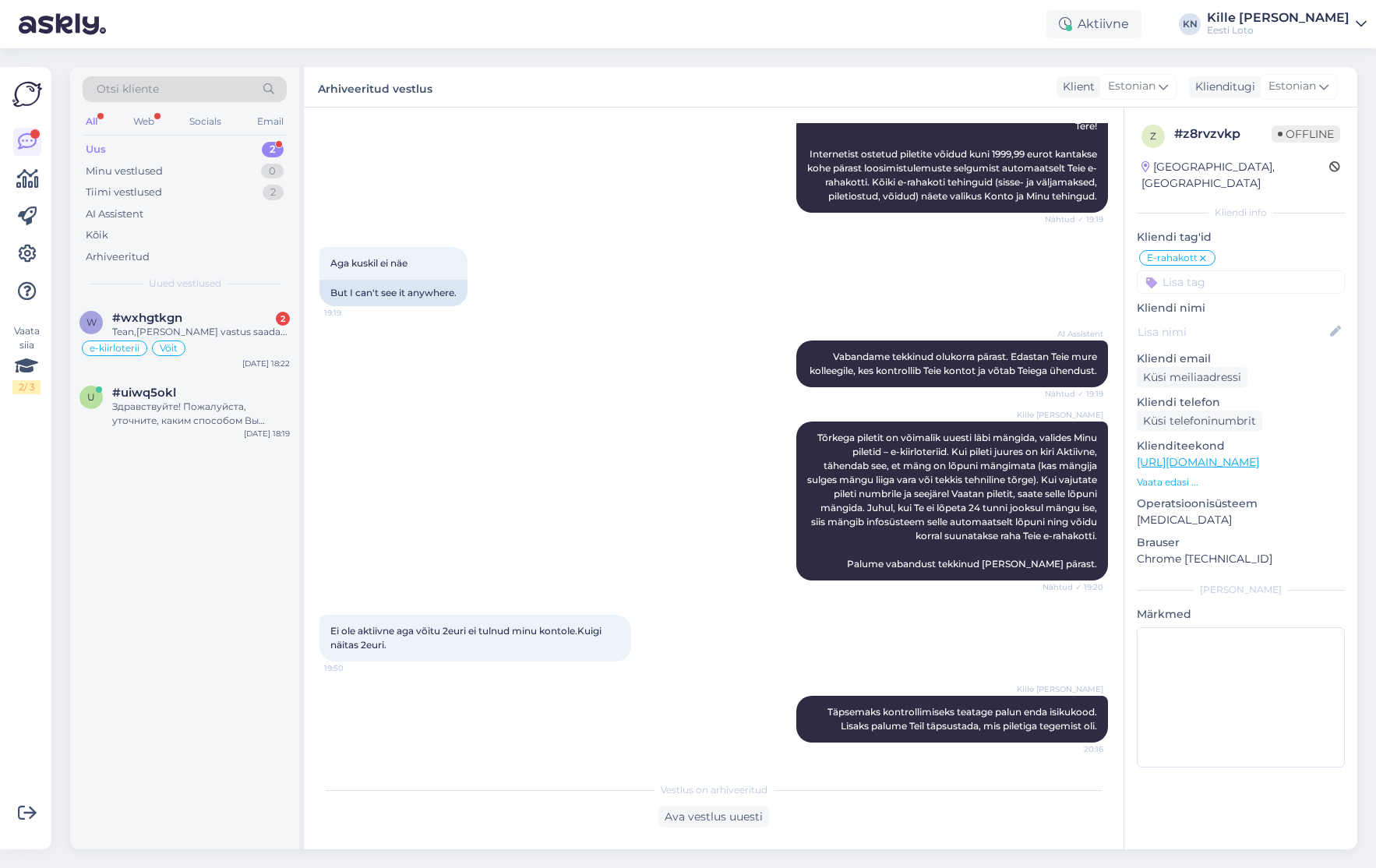 The height and width of the screenshot is (868, 1376). Describe the element at coordinates (1241, 445) in the screenshot. I see `p: Klienditeekond` at that location.